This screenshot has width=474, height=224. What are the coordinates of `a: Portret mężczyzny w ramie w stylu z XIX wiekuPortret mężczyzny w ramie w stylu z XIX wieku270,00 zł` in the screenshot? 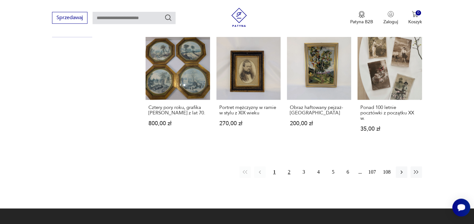 It's located at (248, 90).